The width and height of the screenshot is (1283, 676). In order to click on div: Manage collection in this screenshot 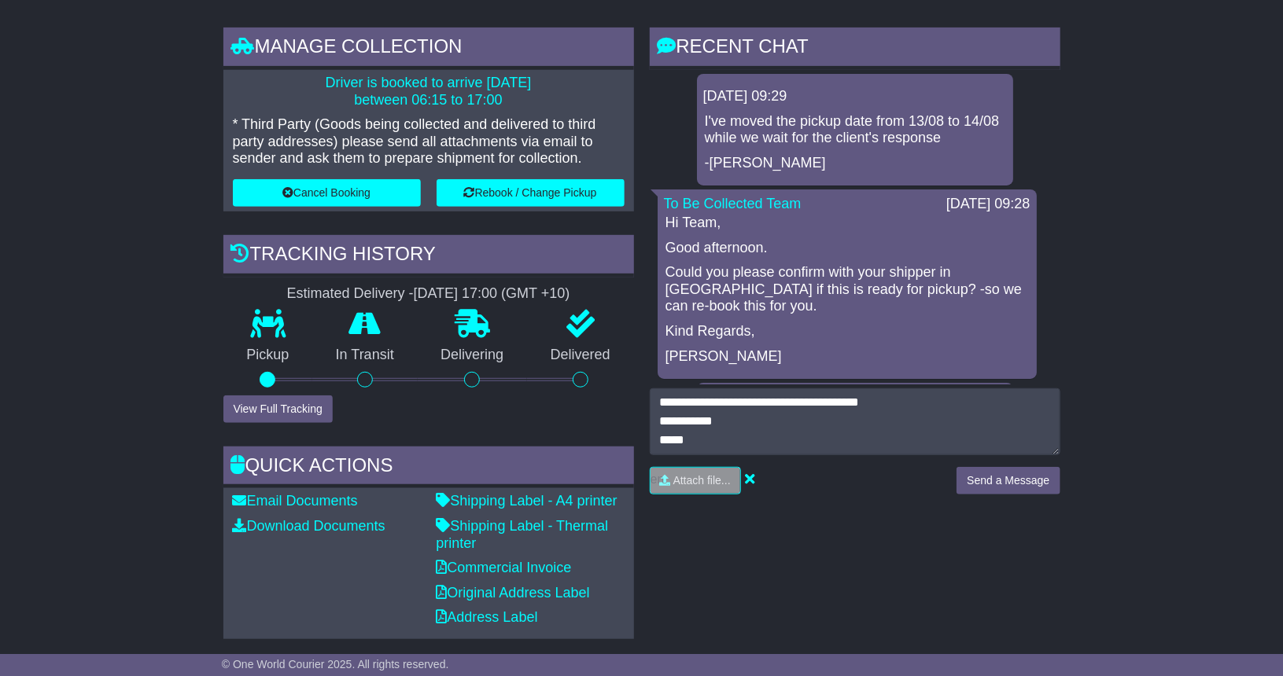, I will do `click(429, 49)`.